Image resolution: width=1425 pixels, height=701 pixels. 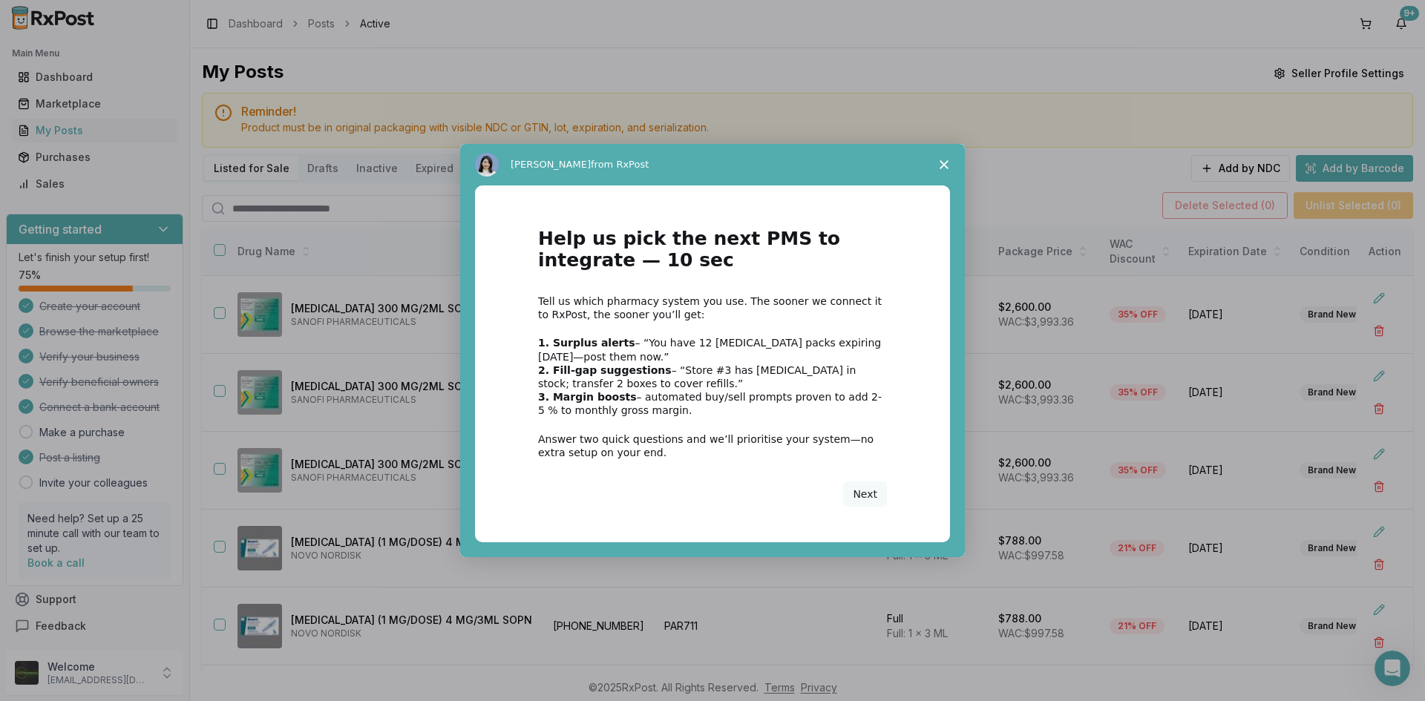 What do you see at coordinates (587, 397) in the screenshot?
I see `b: 3. Margin boosts` at bounding box center [587, 397].